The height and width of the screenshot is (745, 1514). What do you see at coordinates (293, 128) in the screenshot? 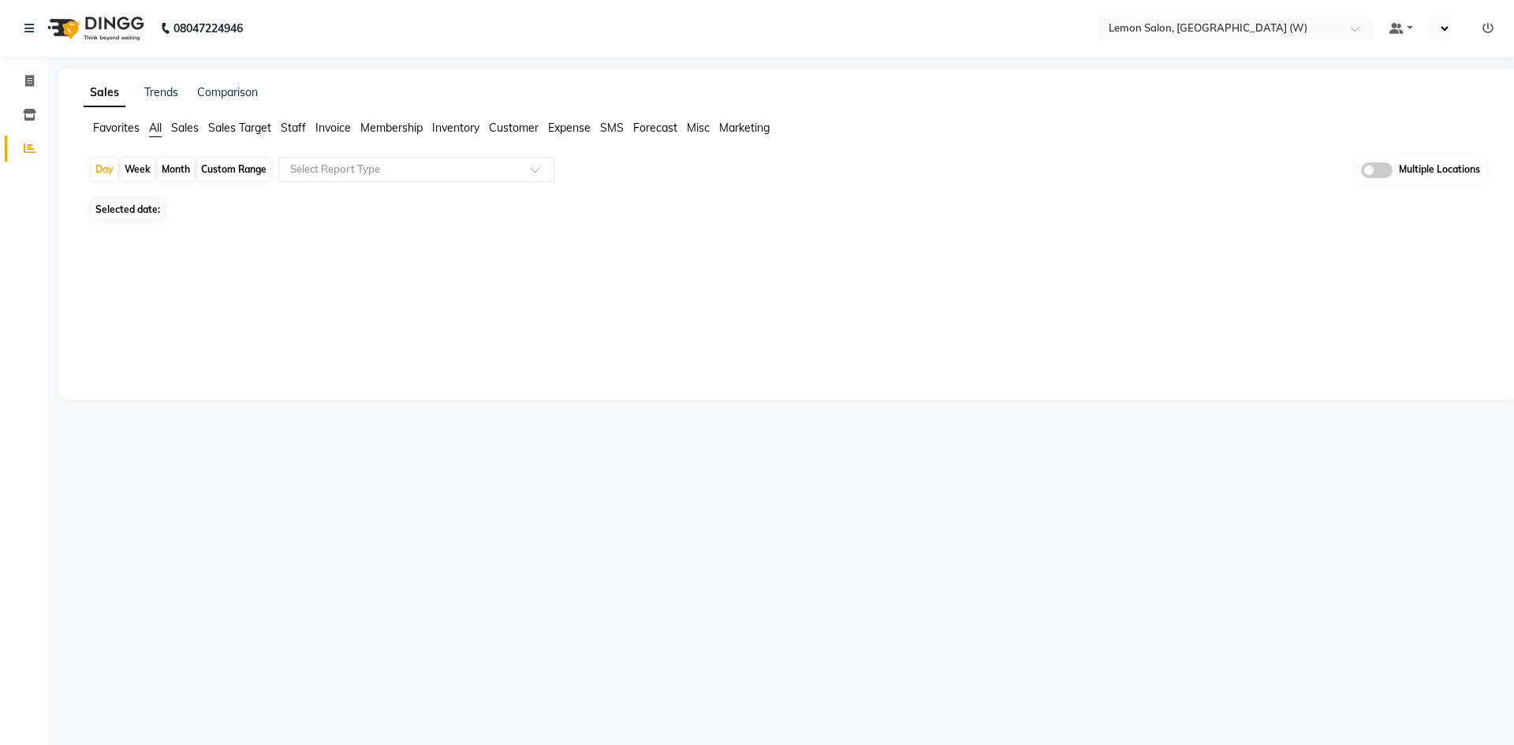
I see `span: Staff` at bounding box center [293, 128].